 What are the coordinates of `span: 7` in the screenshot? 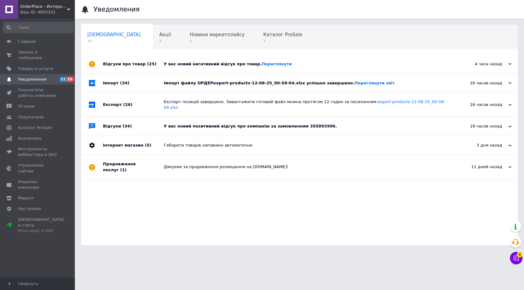 It's located at (283, 41).